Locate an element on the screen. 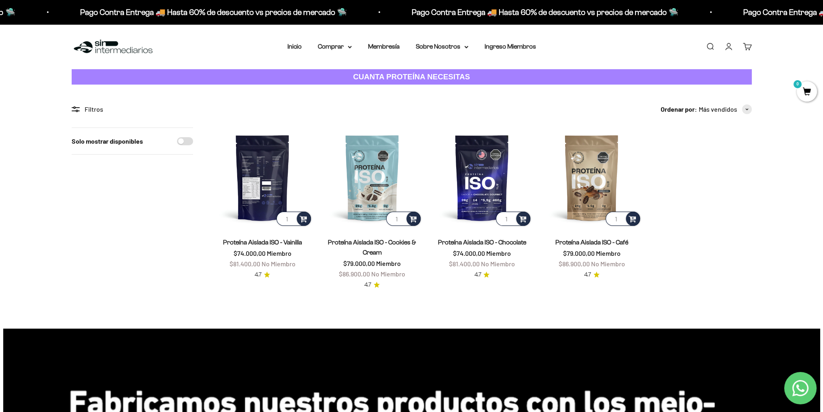 The image size is (823, 412). a: Inicio is located at coordinates (294, 46).